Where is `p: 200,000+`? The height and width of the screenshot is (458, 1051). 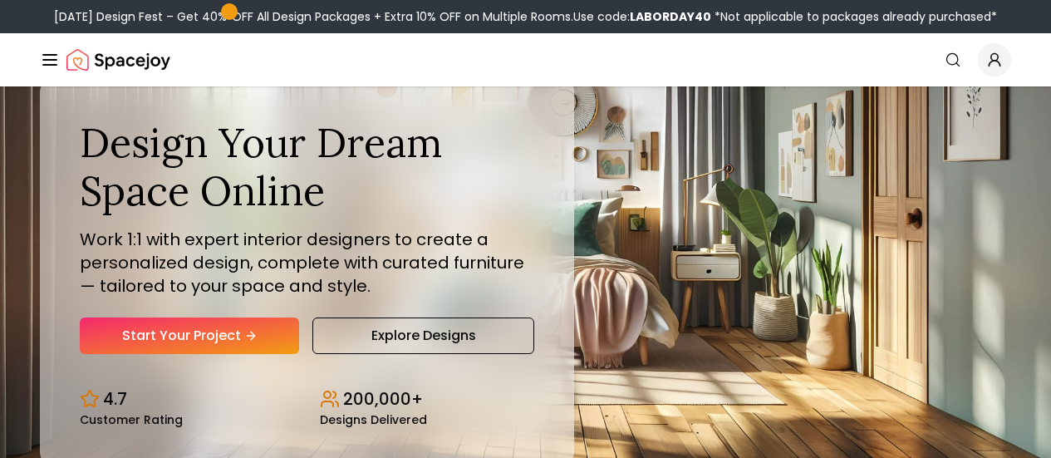 p: 200,000+ is located at coordinates (383, 399).